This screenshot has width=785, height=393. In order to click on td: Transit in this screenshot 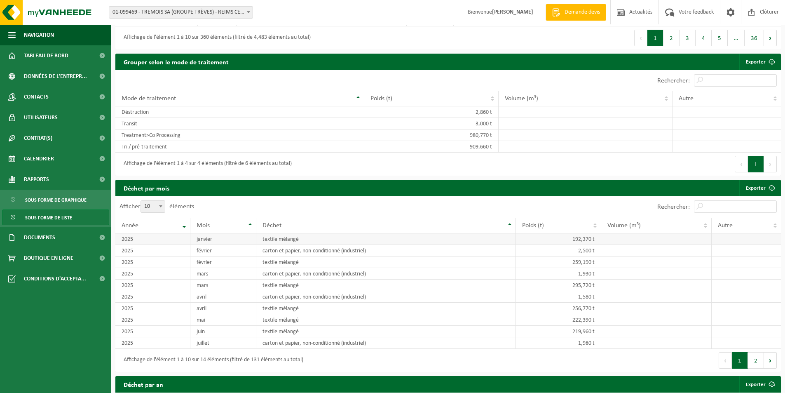, I will do `click(240, 124)`.